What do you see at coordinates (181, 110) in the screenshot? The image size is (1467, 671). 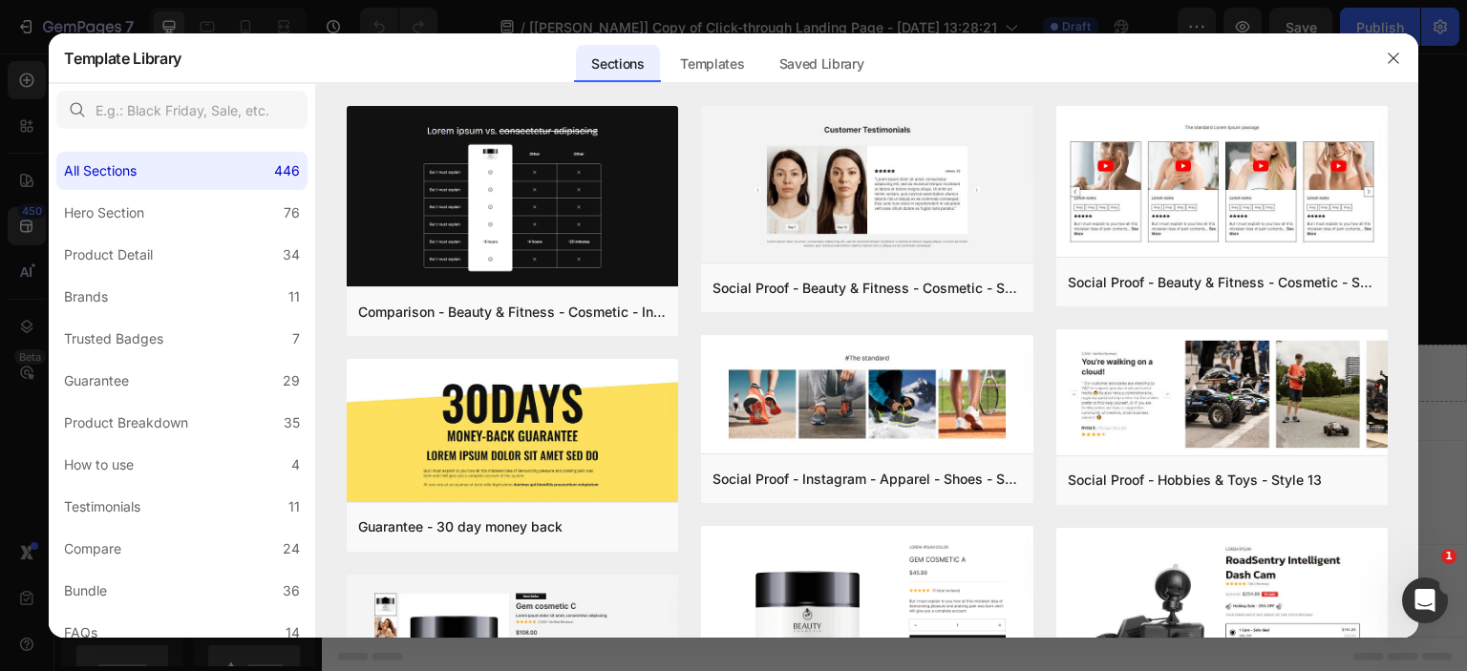 I see `input: E.g.: Black Friday, Sale, etc.` at bounding box center [181, 110].